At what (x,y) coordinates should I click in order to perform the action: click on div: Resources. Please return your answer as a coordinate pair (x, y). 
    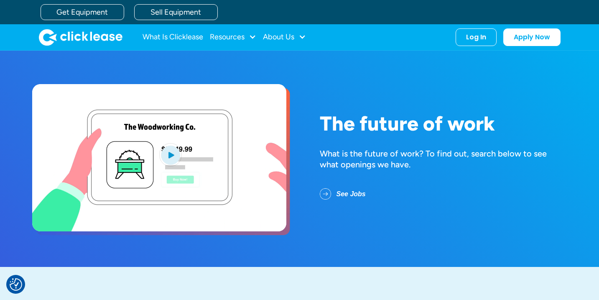
    Looking at the image, I should click on (233, 37).